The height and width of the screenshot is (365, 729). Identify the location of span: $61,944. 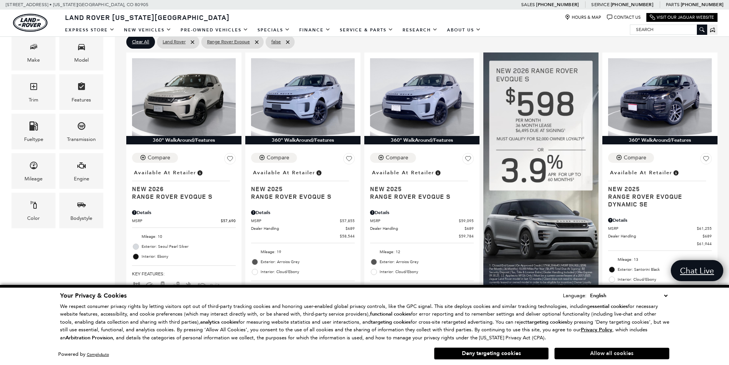
(705, 244).